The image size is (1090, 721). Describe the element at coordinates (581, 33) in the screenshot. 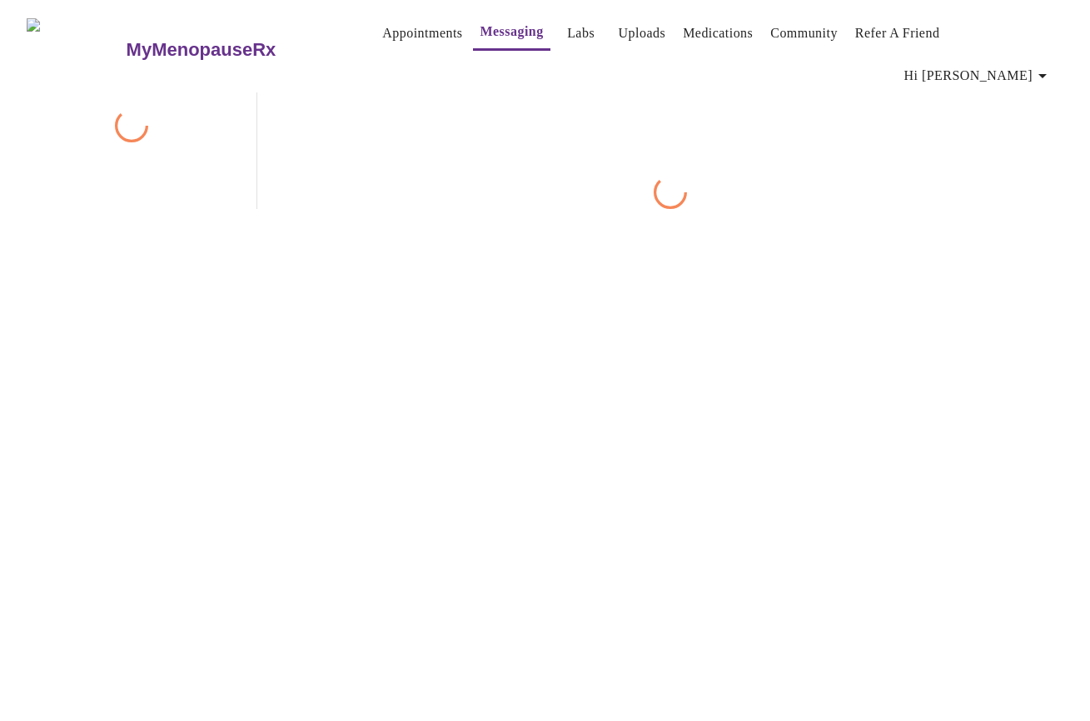

I see `button: Labs` at that location.